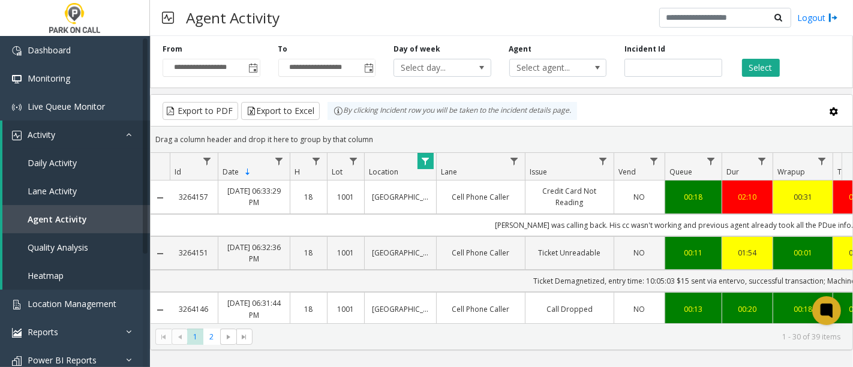  What do you see at coordinates (417, 49) in the screenshot?
I see `label: Day of week` at bounding box center [417, 49].